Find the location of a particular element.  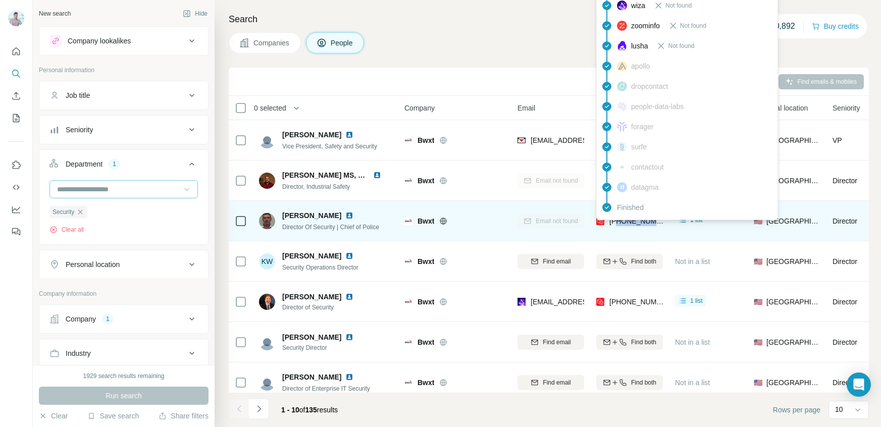

button: Navigate to next page is located at coordinates (259, 409).